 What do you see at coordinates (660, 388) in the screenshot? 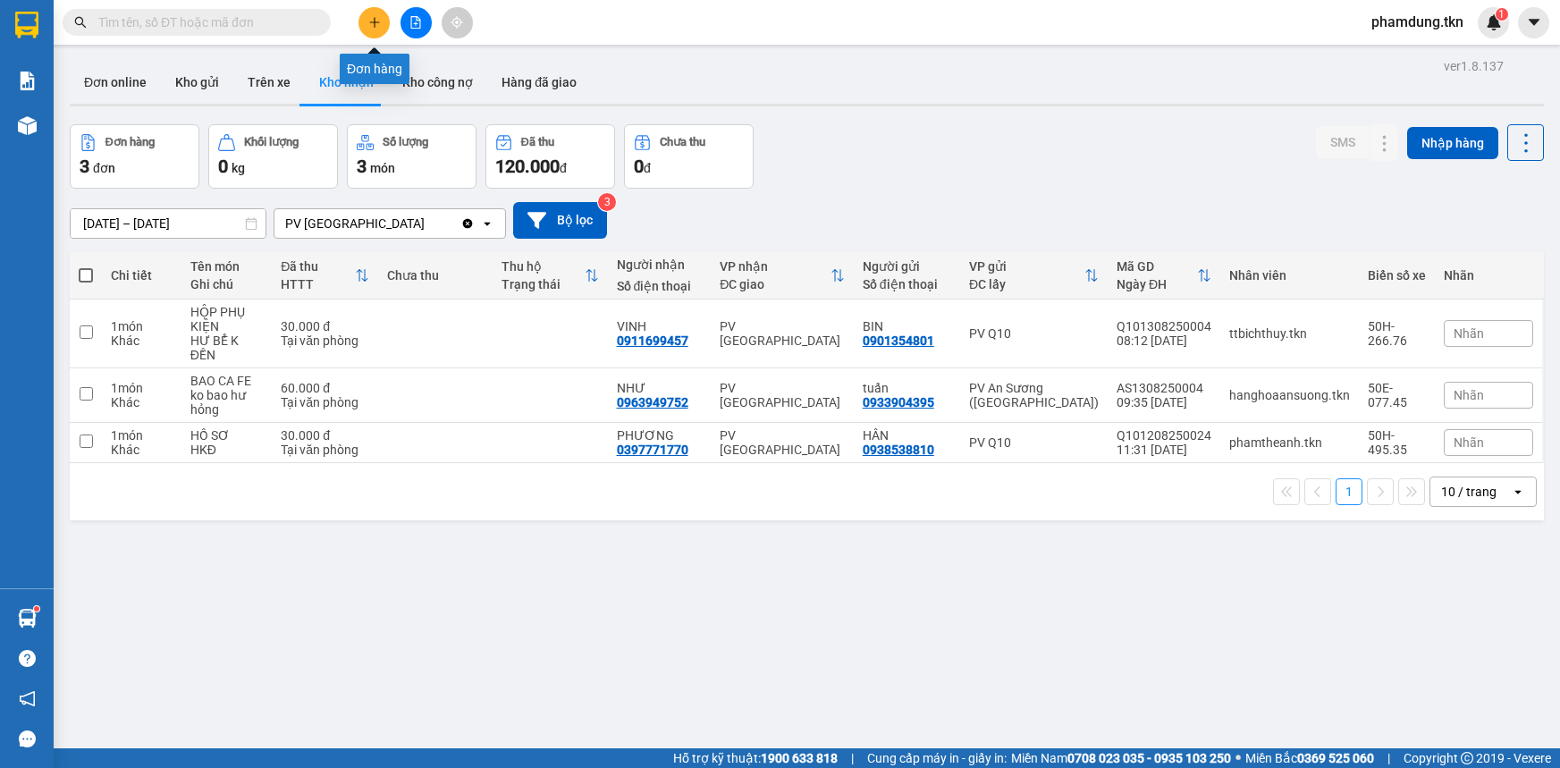
I see `div: NHƯ` at bounding box center [660, 388].